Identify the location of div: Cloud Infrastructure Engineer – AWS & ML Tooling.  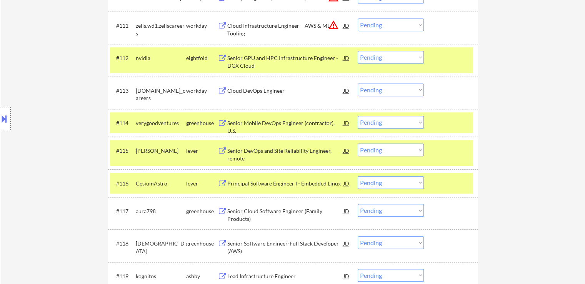
(285, 29).